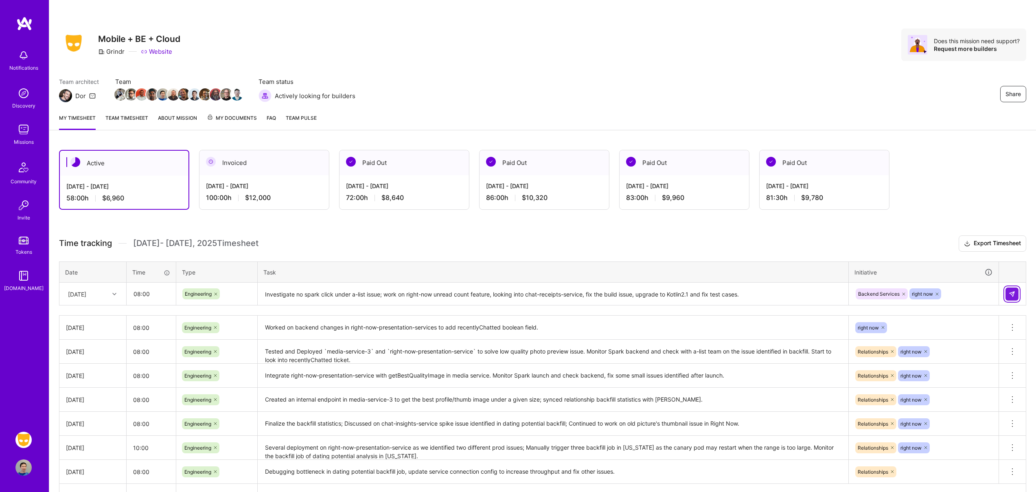 The image size is (1036, 492). What do you see at coordinates (534, 197) in the screenshot?
I see `span: $10,320` at bounding box center [534, 197].